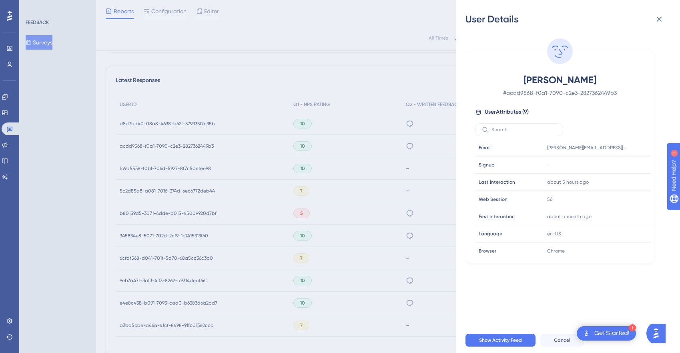  I want to click on span: # acdd9568-f0a1-7090-c2e3-2827362449b3, so click(560, 93).